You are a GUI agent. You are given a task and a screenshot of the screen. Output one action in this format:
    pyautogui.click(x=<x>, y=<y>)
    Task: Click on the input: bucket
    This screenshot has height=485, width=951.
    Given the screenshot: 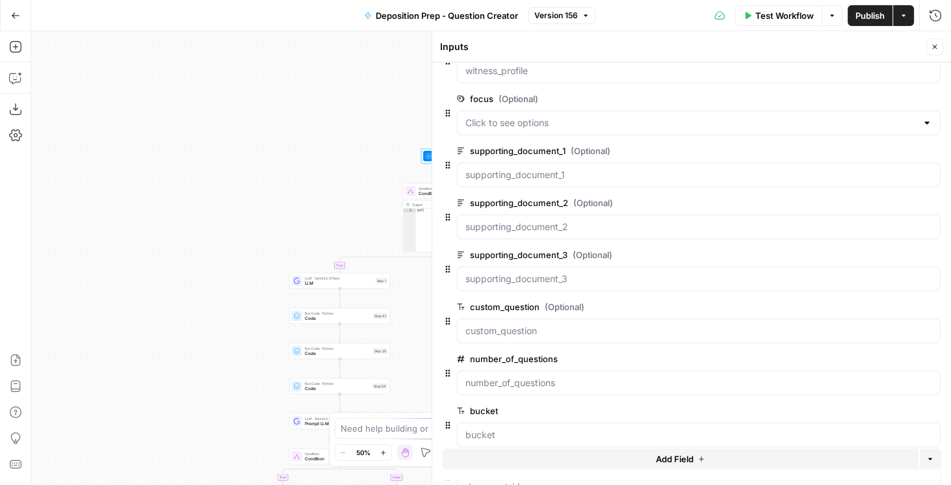 What is the action you would take?
    pyautogui.click(x=699, y=435)
    